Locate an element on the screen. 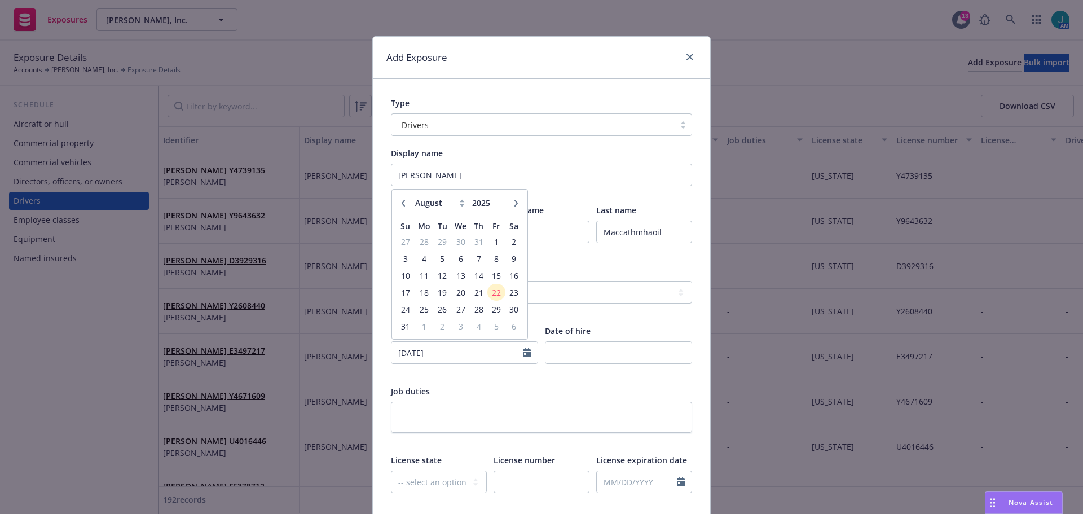 The width and height of the screenshot is (1083, 514). td: 2 is located at coordinates (514, 241).